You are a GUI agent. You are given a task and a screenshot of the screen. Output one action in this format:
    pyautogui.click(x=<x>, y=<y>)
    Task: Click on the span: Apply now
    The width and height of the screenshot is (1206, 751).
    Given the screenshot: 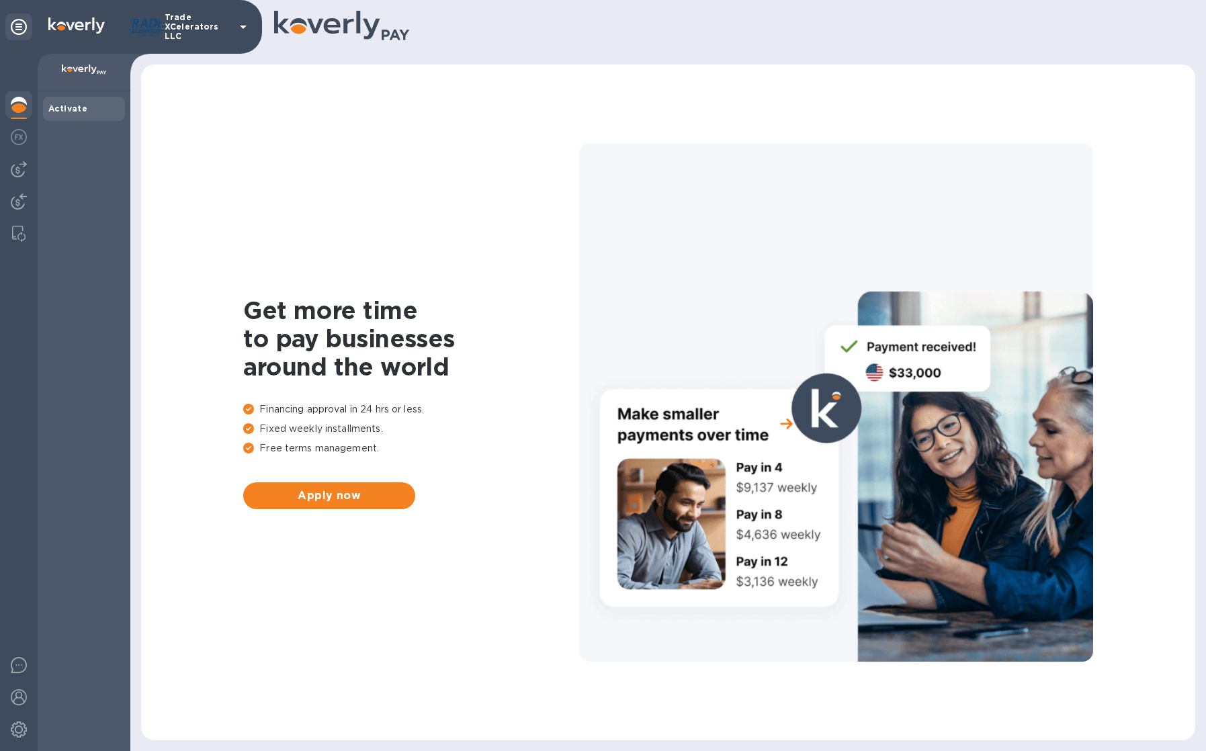 What is the action you would take?
    pyautogui.click(x=329, y=496)
    